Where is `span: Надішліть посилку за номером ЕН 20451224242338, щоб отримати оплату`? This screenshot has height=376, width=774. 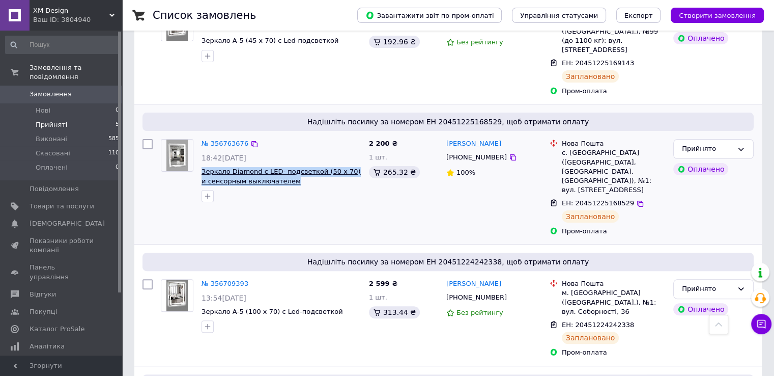
span: Надішліть посилку за номером ЕН 20451224242338, щоб отримати оплату is located at coordinates (448, 262).